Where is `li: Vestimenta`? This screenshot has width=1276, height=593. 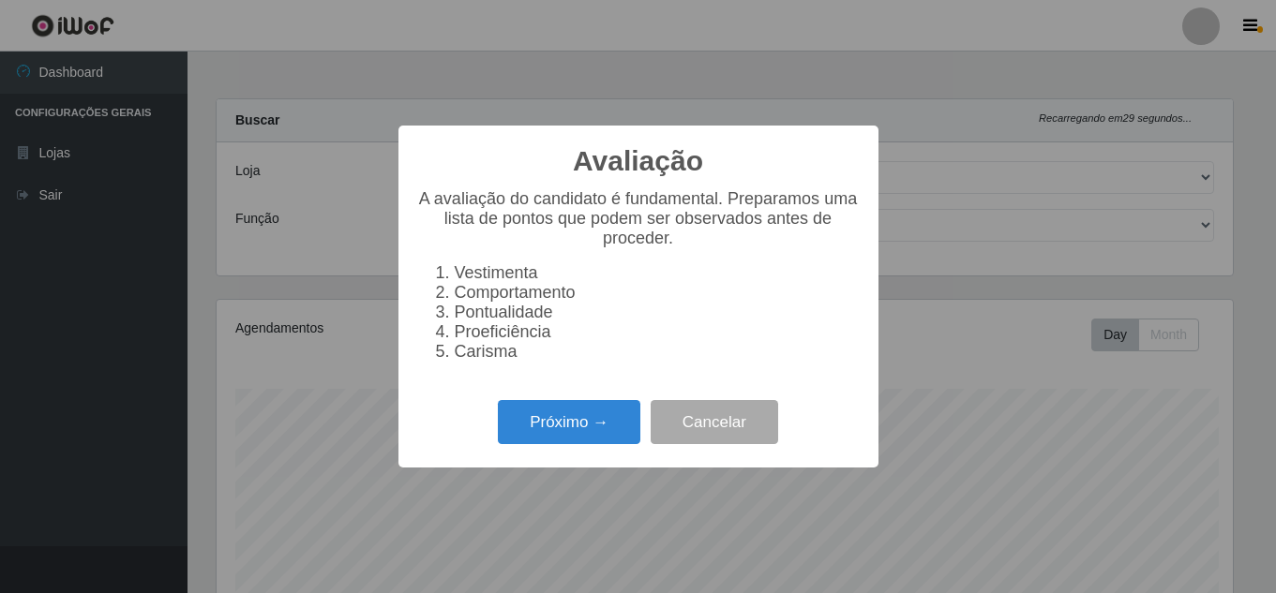 li: Vestimenta is located at coordinates (657, 273).